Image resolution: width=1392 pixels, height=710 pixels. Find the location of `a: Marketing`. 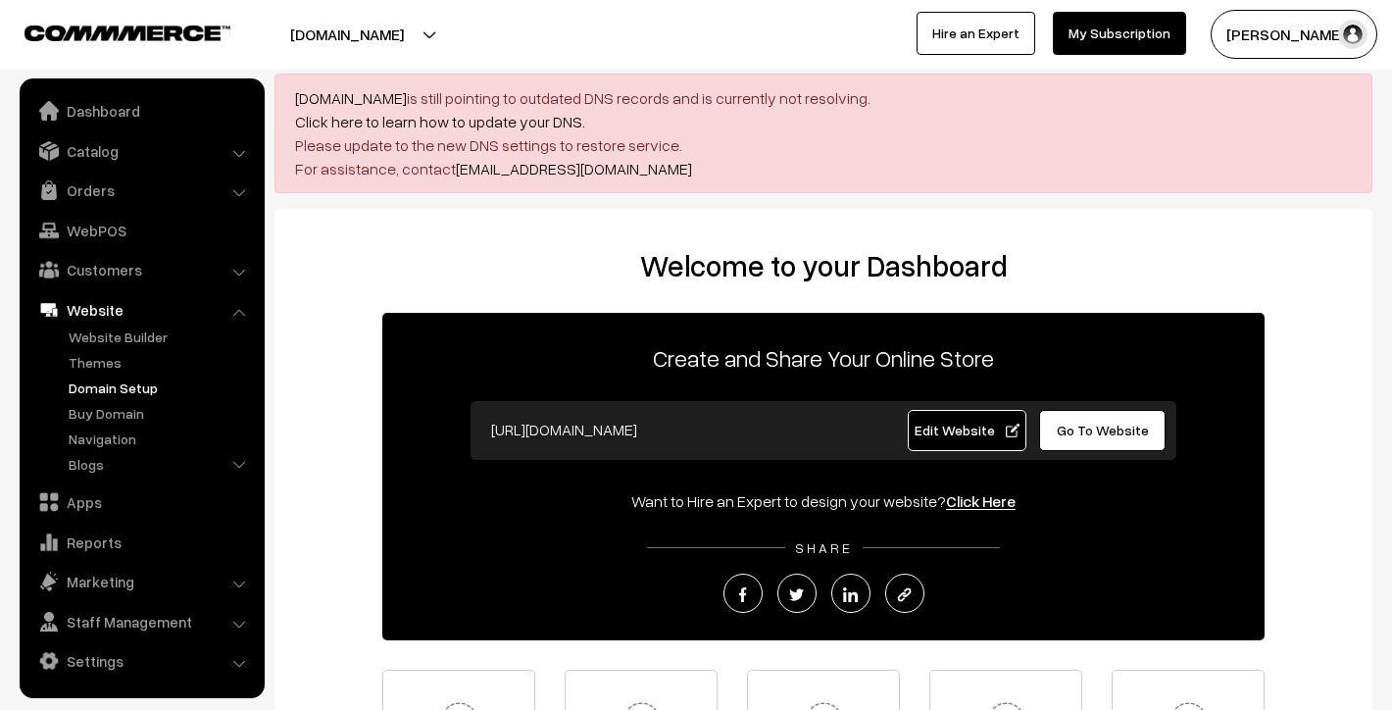

a: Marketing is located at coordinates (141, 581).